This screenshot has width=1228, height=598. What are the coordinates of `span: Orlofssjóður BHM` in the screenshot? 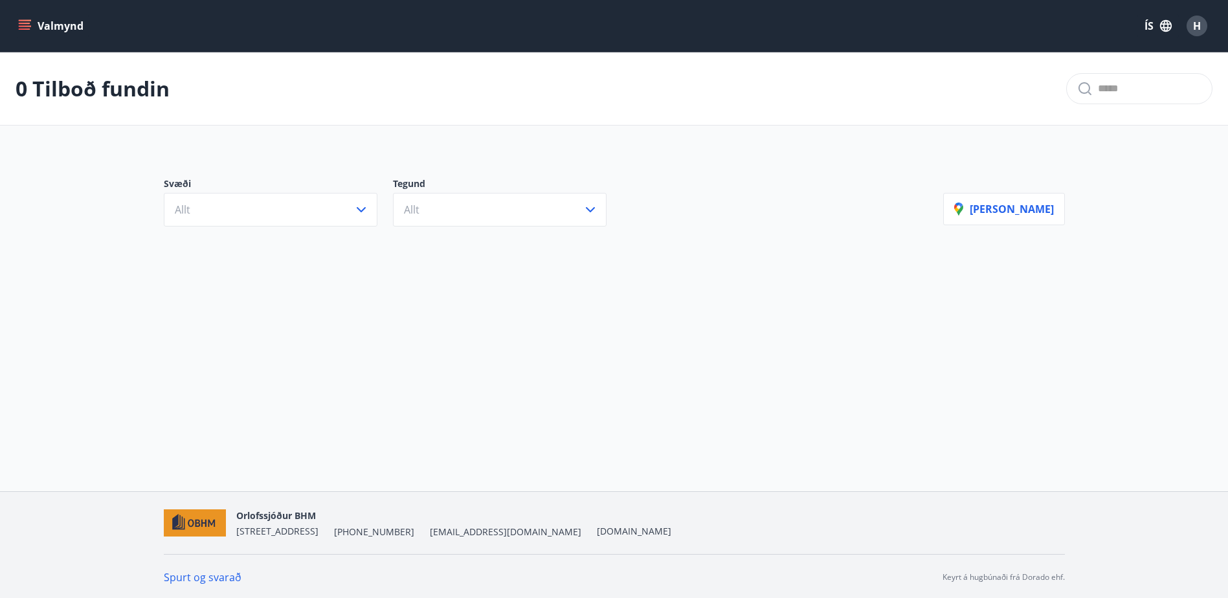 It's located at (276, 515).